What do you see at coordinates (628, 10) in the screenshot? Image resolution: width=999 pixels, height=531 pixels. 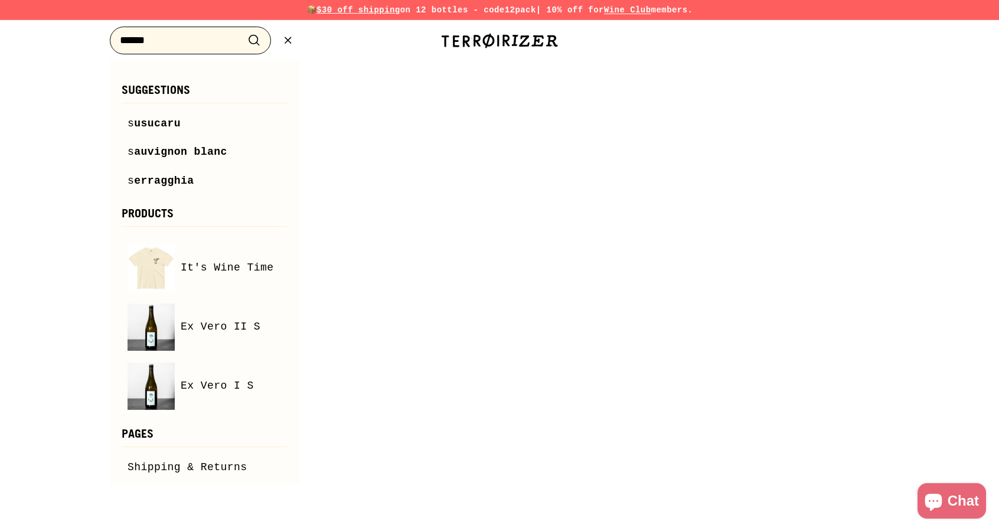 I see `a: Wine Club` at bounding box center [628, 10].